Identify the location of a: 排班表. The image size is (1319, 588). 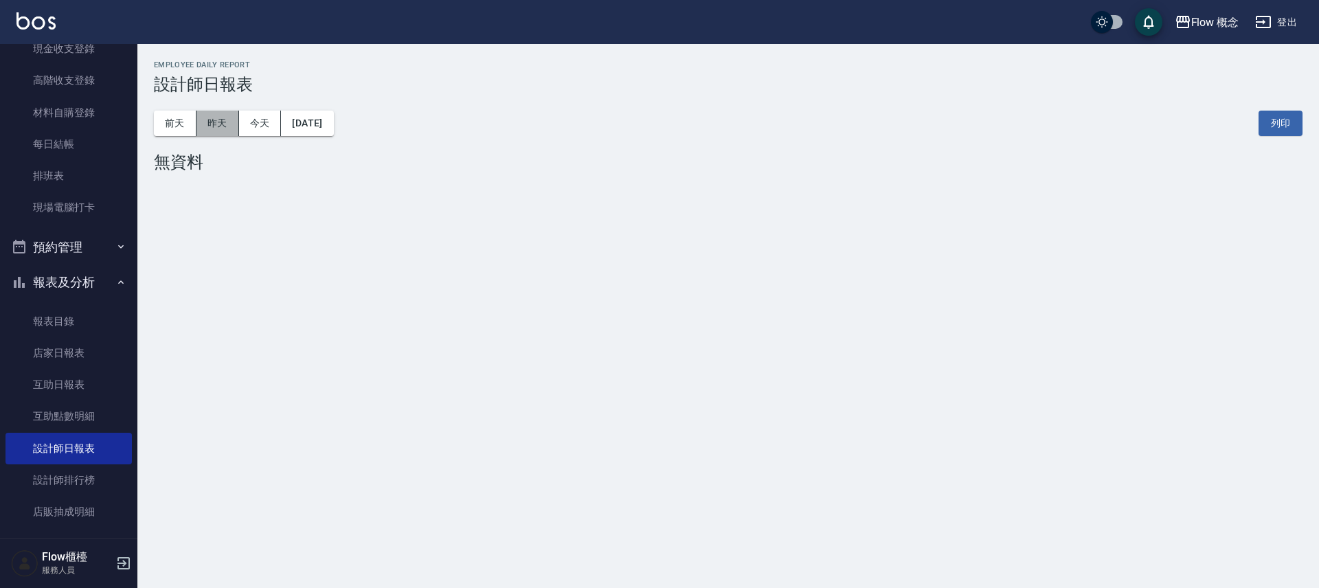
(69, 176).